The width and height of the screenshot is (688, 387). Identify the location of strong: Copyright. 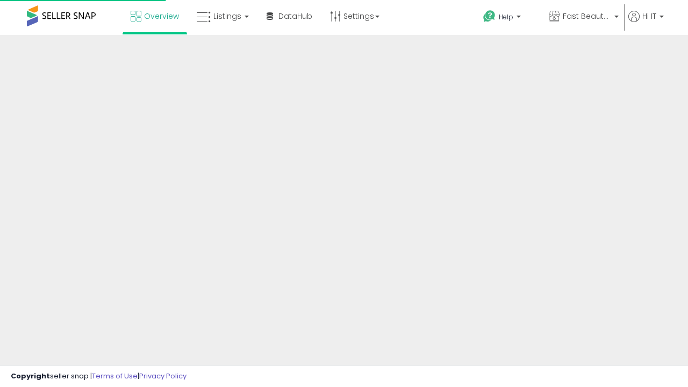
(30, 376).